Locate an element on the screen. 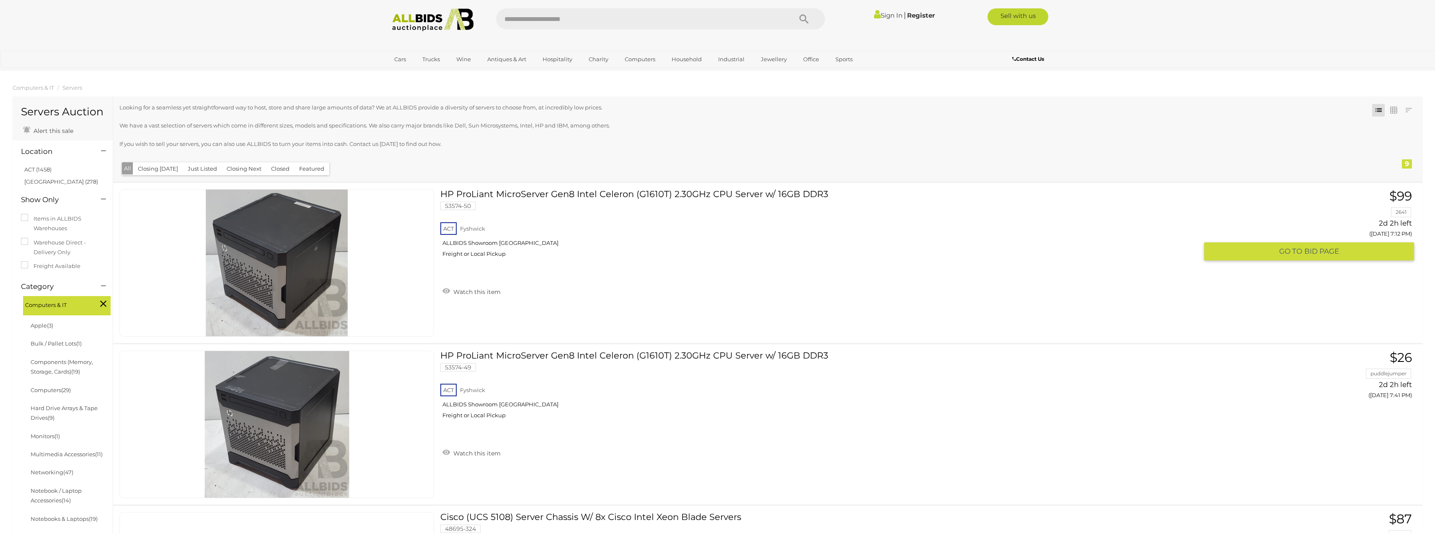 The width and height of the screenshot is (1435, 533). h4: Category is located at coordinates (54, 286).